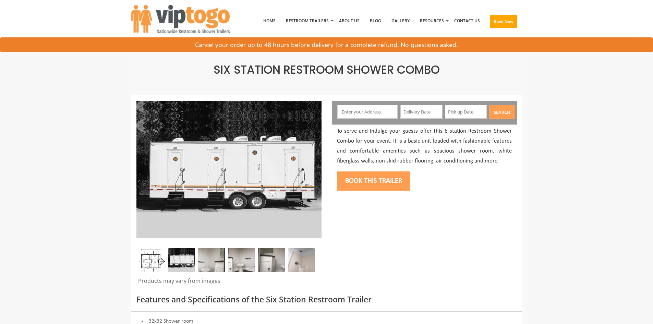 The width and height of the screenshot is (653, 324). Describe the element at coordinates (502, 112) in the screenshot. I see `button: Search` at that location.